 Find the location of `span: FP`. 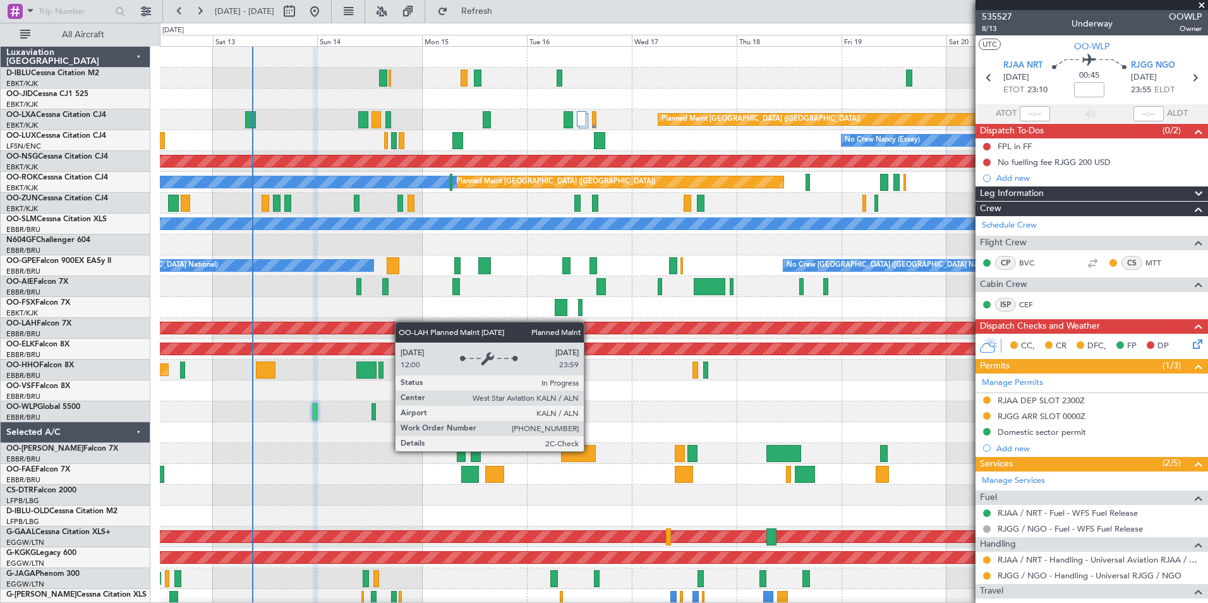

span: FP is located at coordinates (1131, 346).